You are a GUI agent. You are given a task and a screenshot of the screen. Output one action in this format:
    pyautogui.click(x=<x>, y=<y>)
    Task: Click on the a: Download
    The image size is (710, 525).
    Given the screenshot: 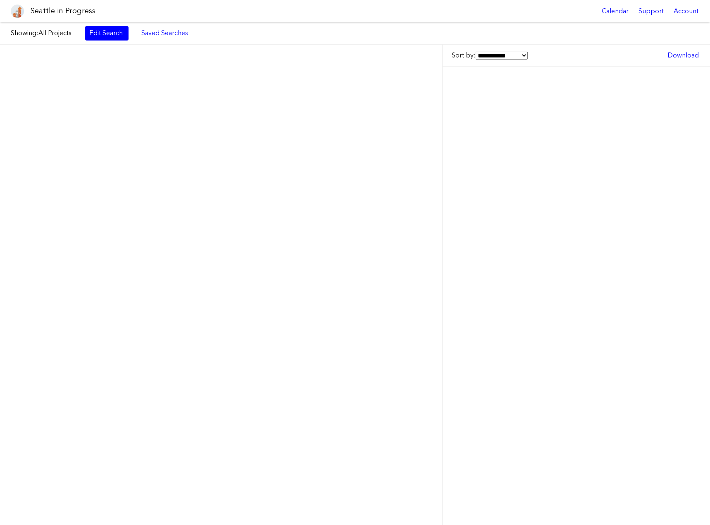 What is the action you would take?
    pyautogui.click(x=684, y=55)
    